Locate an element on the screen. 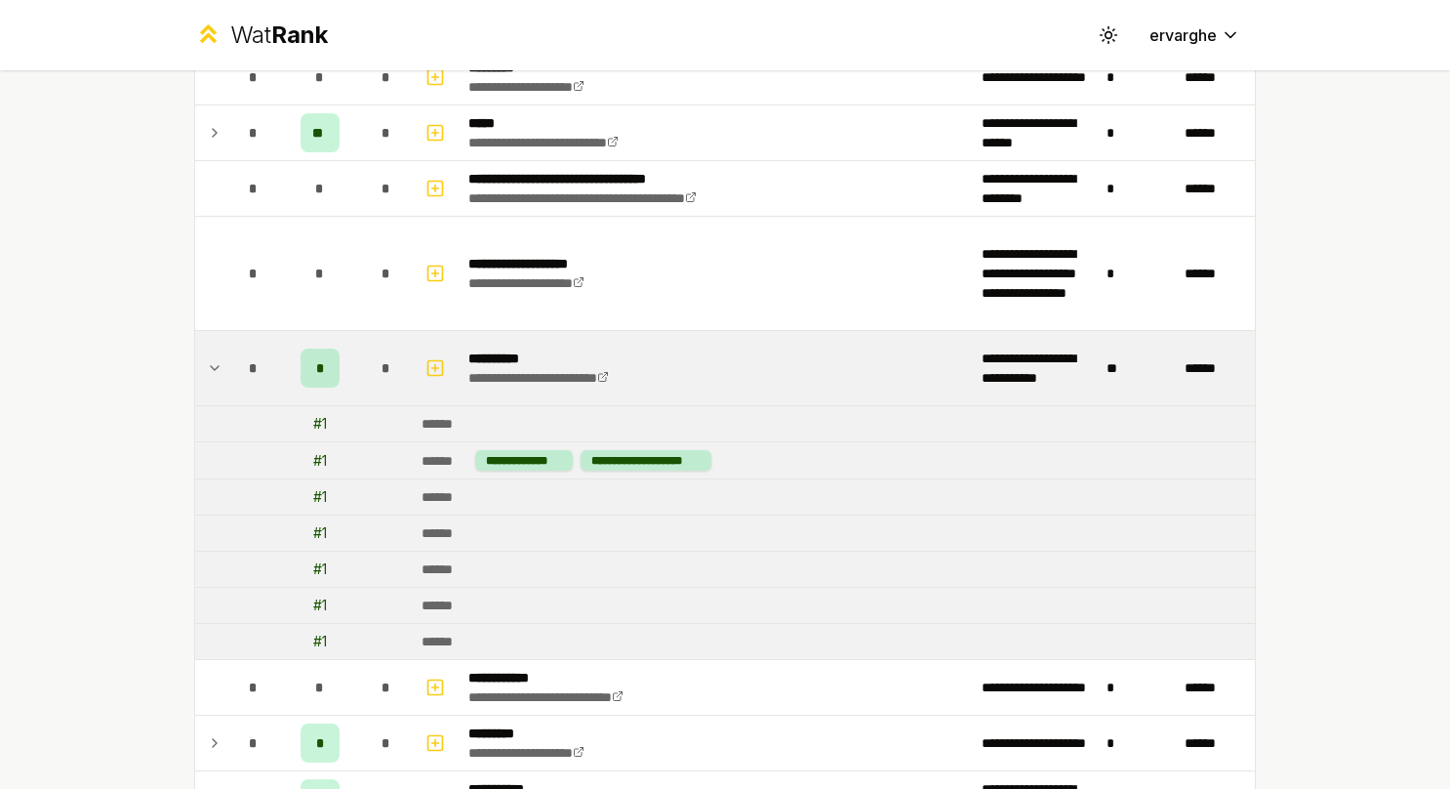  a: WatRank is located at coordinates (261, 35).